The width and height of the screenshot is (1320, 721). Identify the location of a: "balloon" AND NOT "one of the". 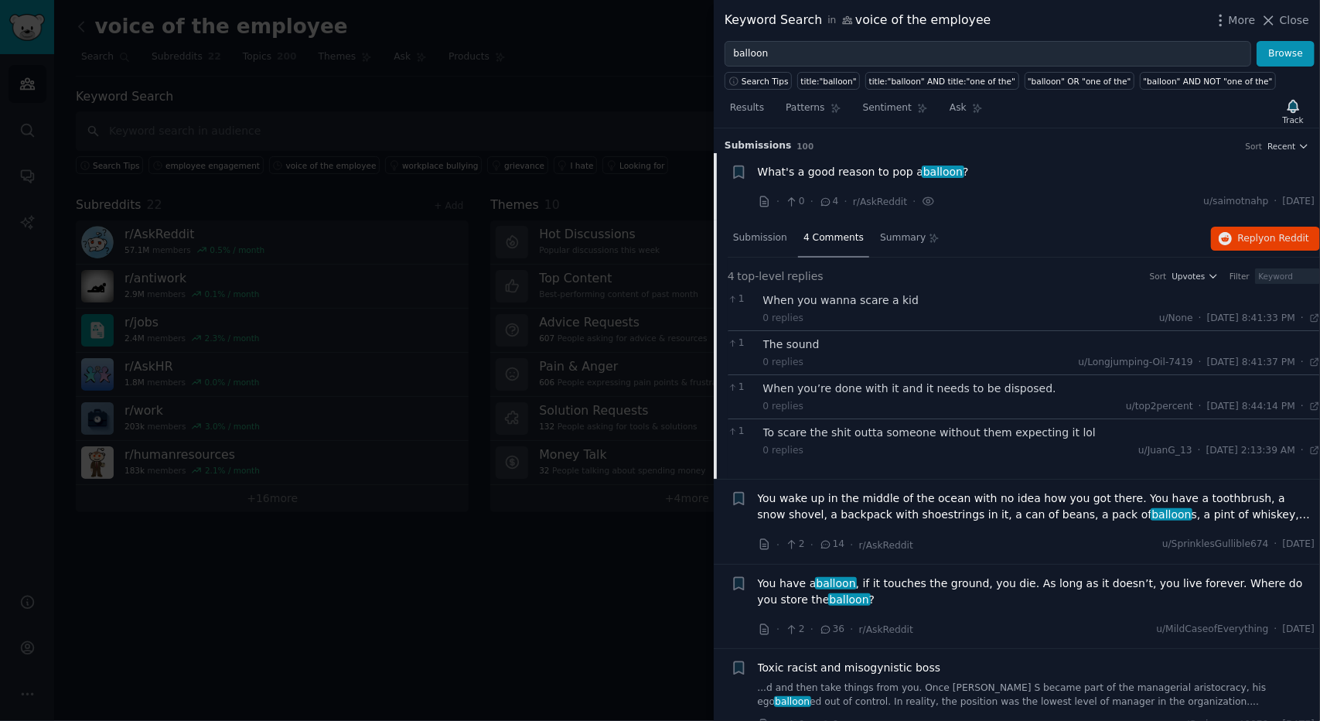
(1208, 80).